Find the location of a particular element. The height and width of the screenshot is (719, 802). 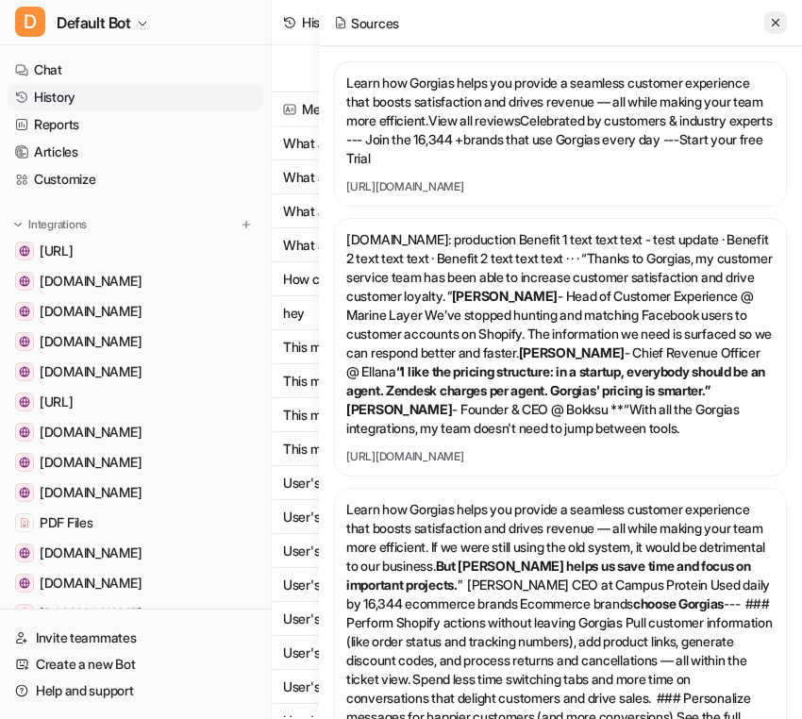

img: www.atlassian.com is located at coordinates (25, 492).